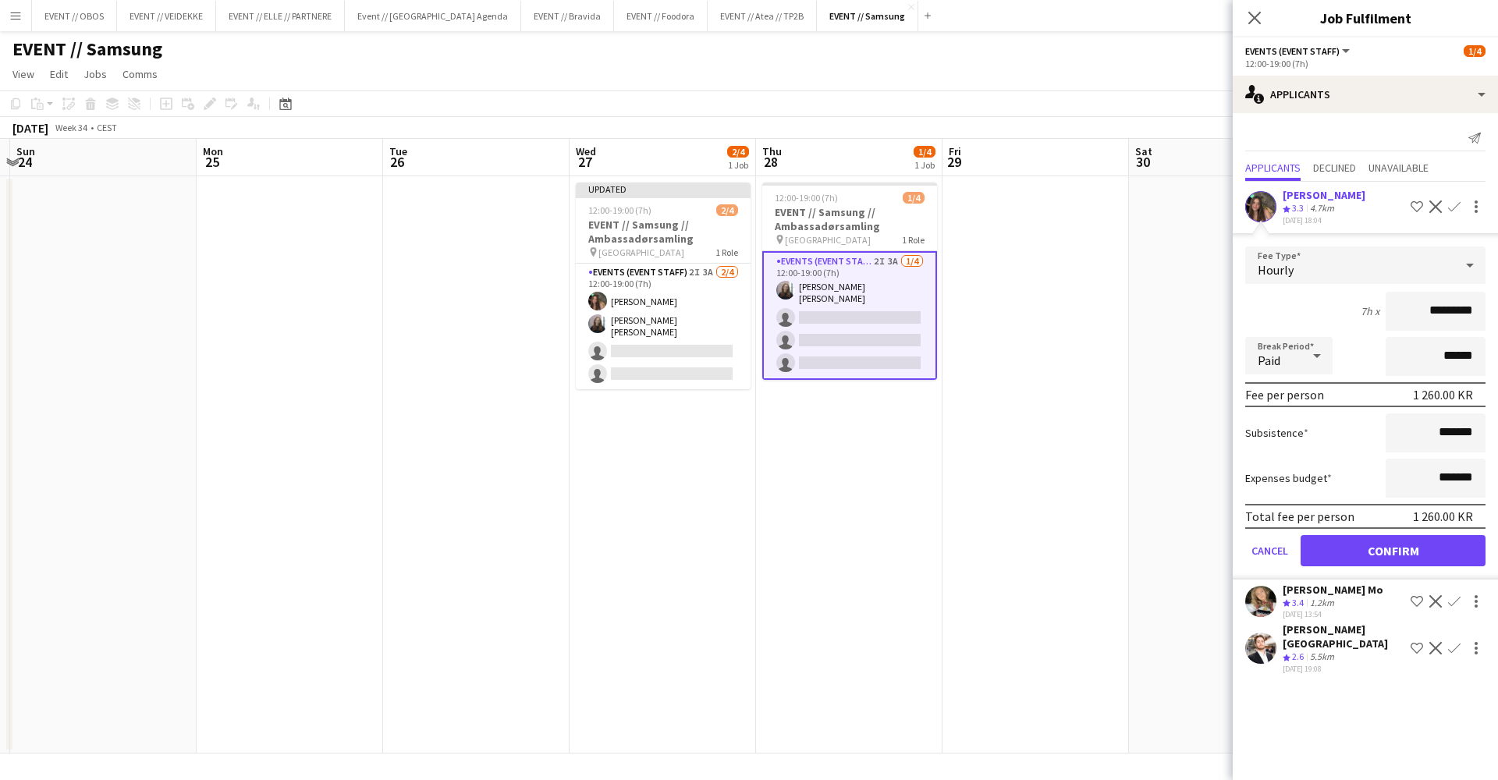 This screenshot has width=1498, height=780. I want to click on span: Edit, so click(59, 74).